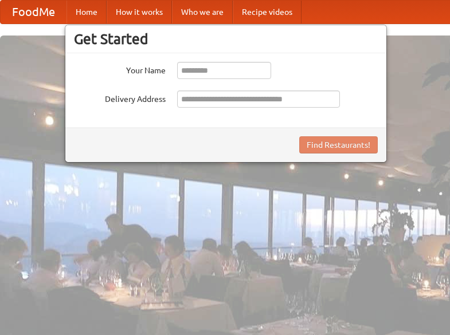 The width and height of the screenshot is (450, 335). What do you see at coordinates (139, 12) in the screenshot?
I see `a: How it works` at bounding box center [139, 12].